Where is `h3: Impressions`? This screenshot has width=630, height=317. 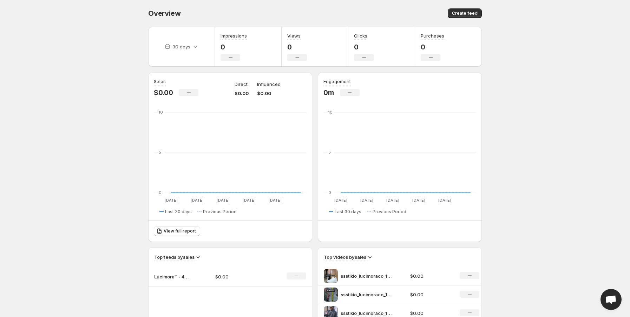
h3: Impressions is located at coordinates (234, 36).